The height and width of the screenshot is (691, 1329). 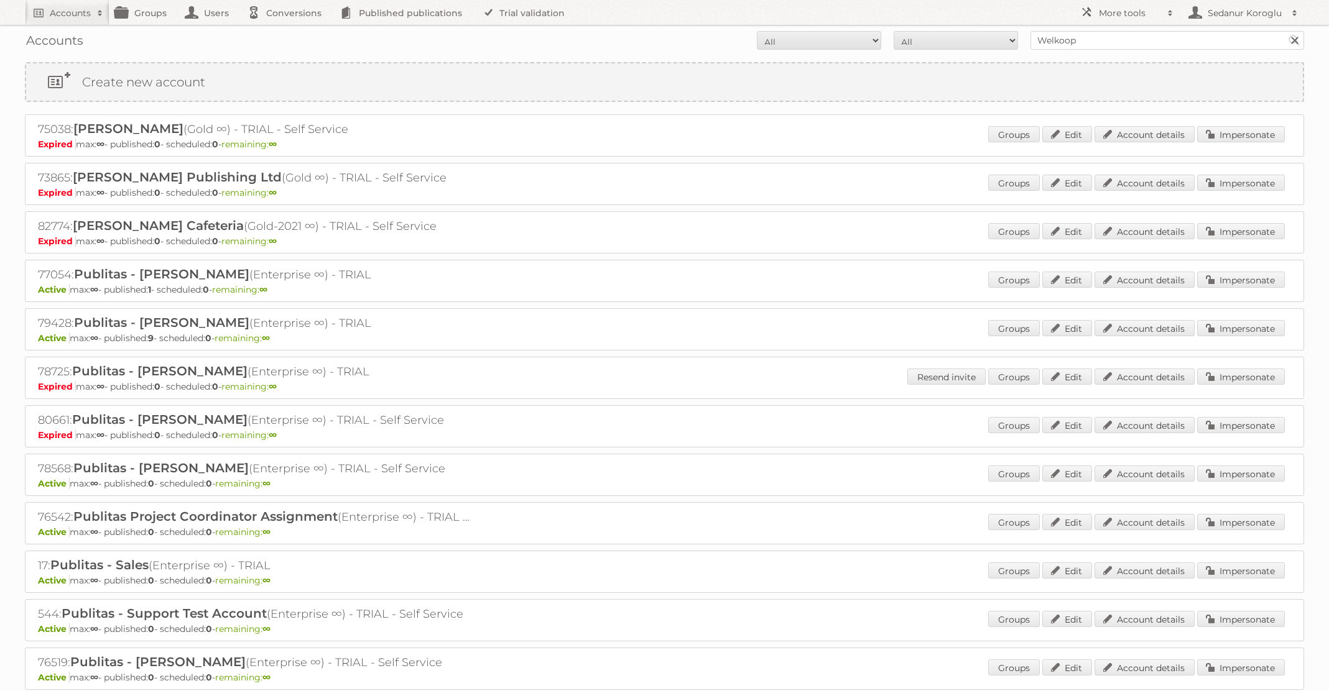 I want to click on h2: 78725: (Enterprise ∞) - TRIAL, so click(x=256, y=372).